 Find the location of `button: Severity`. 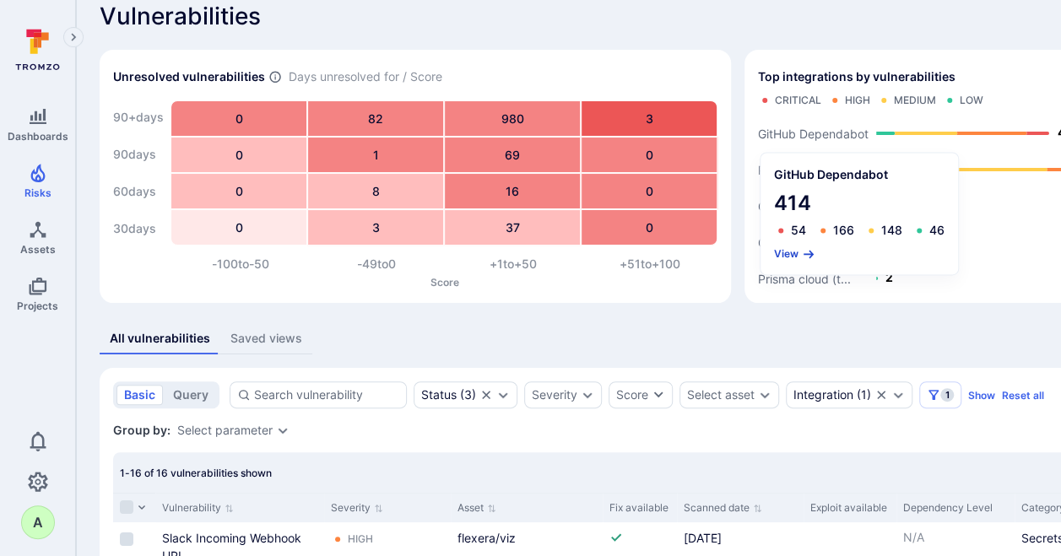

button: Severity is located at coordinates (555, 395).